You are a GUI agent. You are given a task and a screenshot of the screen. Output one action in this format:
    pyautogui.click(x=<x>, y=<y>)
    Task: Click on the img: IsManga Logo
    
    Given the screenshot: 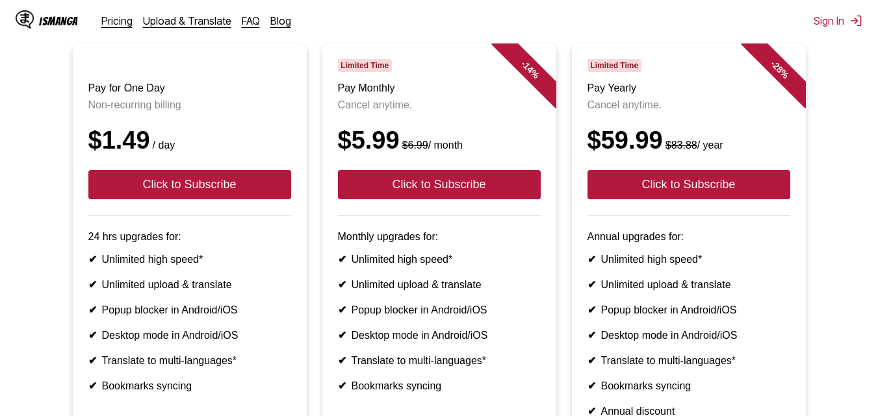 What is the action you would take?
    pyautogui.click(x=25, y=19)
    